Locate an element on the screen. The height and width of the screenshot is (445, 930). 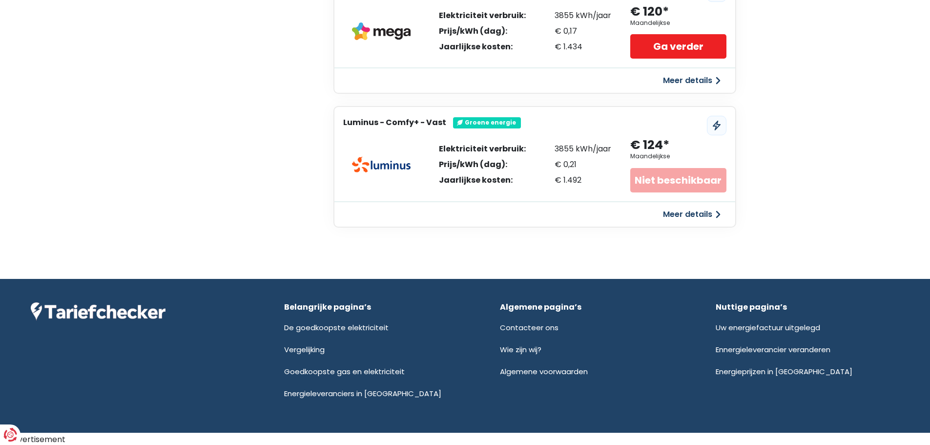
a: Ga verder is located at coordinates (678, 46).